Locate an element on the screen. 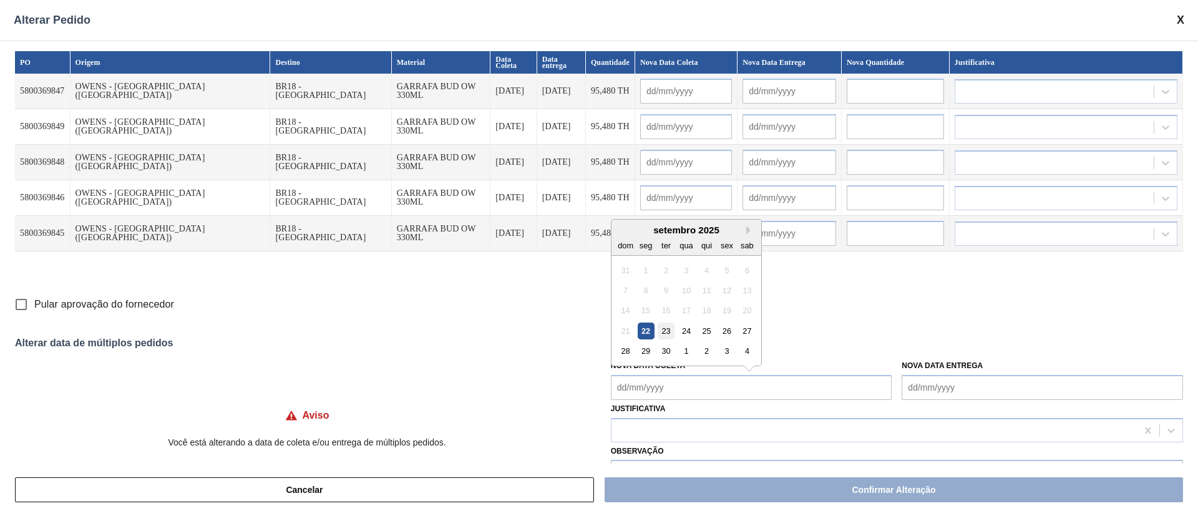 Image resolution: width=1198 pixels, height=516 pixels. div: Not available domingo, 31 de agosto de 2025 is located at coordinates (625, 270).